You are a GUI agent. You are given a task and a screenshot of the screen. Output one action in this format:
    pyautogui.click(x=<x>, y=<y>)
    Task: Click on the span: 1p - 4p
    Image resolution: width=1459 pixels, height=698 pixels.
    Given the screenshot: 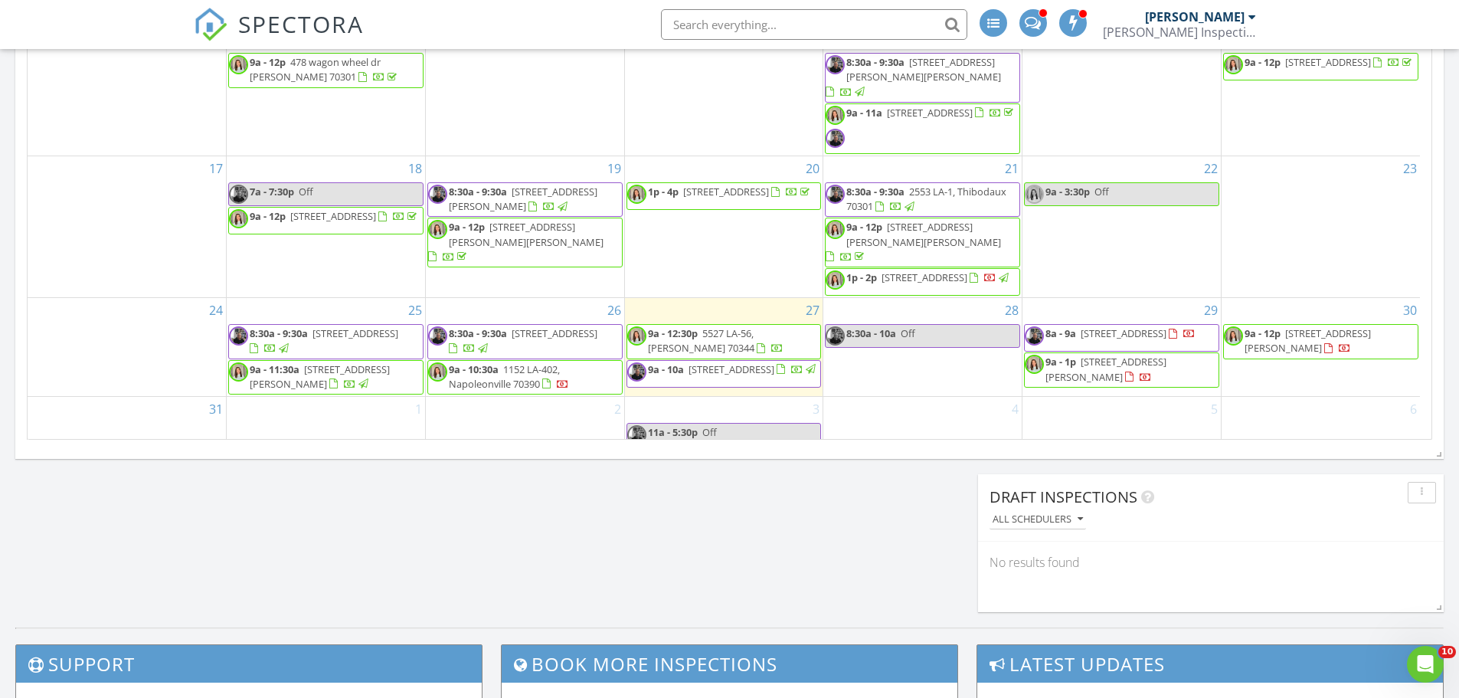 What is the action you would take?
    pyautogui.click(x=663, y=191)
    